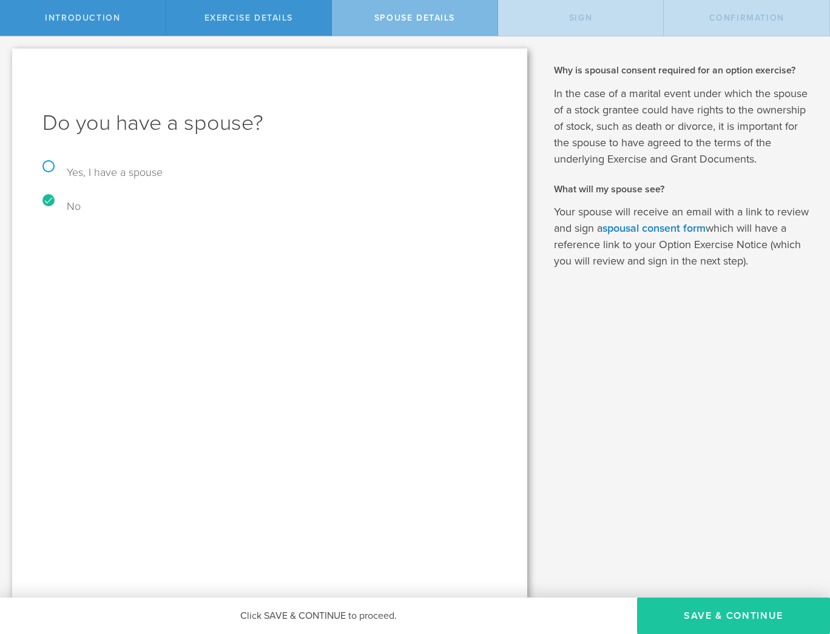 This screenshot has height=634, width=830. What do you see at coordinates (683, 237) in the screenshot?
I see `p: Your spouse will receive an email with a link to review and sign a which will have a reference li...` at bounding box center [683, 237].